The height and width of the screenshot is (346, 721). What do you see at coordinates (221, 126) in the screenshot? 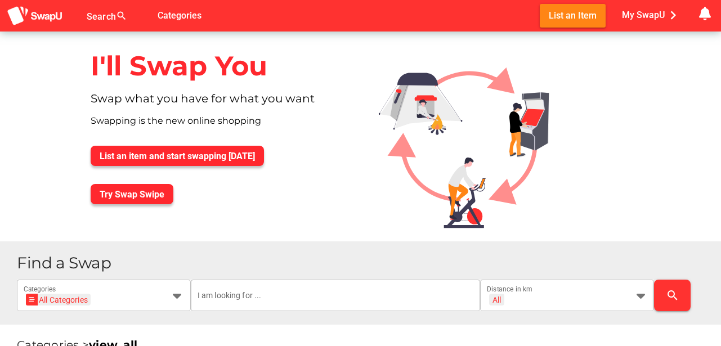
I see `div: Swapping is the new online shopping` at bounding box center [221, 126].